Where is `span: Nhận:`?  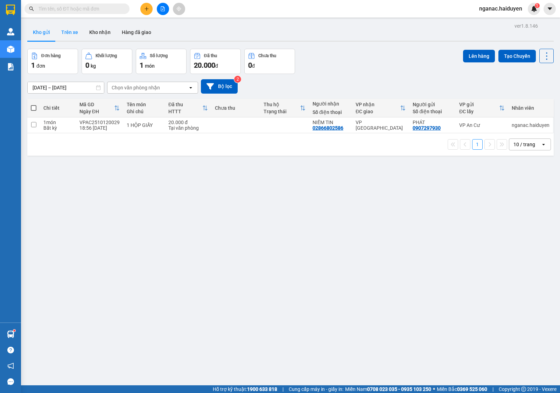 span: Nhận: is located at coordinates (68, 10).